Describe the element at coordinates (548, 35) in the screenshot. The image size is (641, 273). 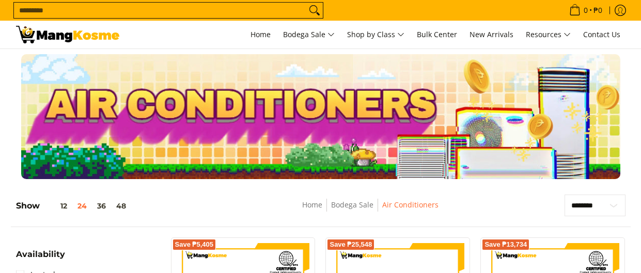
I see `span: Resources` at that location.